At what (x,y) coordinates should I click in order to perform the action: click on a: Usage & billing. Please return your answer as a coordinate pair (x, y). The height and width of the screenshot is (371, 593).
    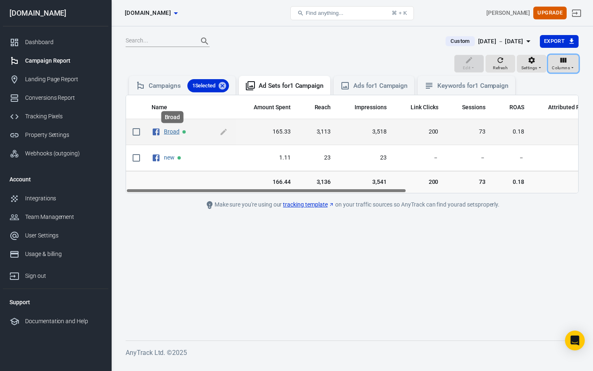
    Looking at the image, I should click on (56, 254).